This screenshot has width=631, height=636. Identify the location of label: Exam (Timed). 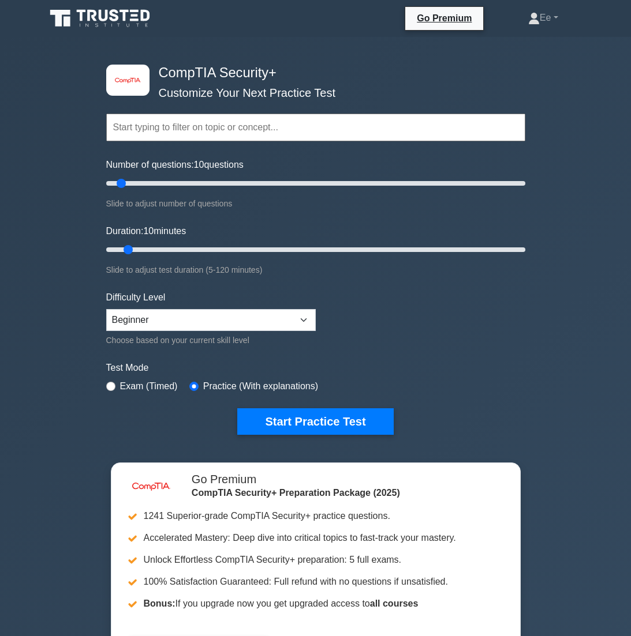
(149, 387).